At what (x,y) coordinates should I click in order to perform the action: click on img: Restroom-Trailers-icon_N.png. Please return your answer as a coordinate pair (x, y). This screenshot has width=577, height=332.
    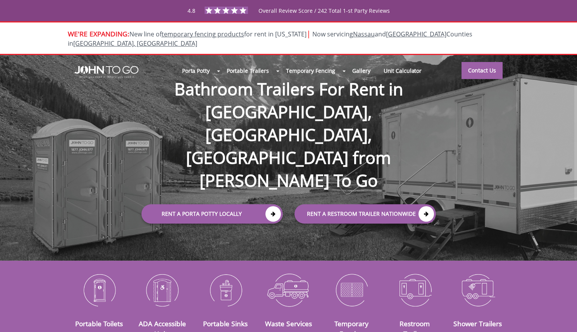
    Looking at the image, I should click on (415, 290).